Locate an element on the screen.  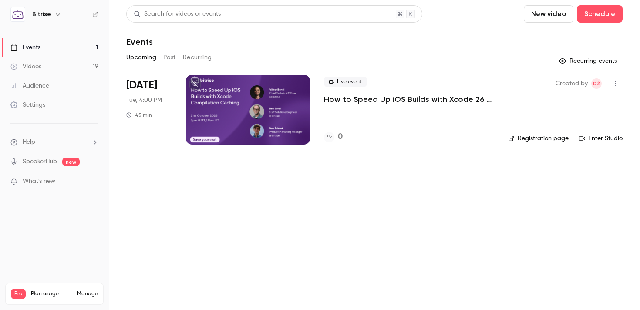
span: What's new is located at coordinates (39, 181).